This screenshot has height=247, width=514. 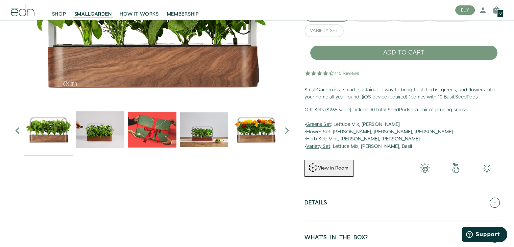 I want to click on b: Gift Sets ($265 value) Include 30 total SeedPods + a pair of pruning snips:, so click(x=385, y=110).